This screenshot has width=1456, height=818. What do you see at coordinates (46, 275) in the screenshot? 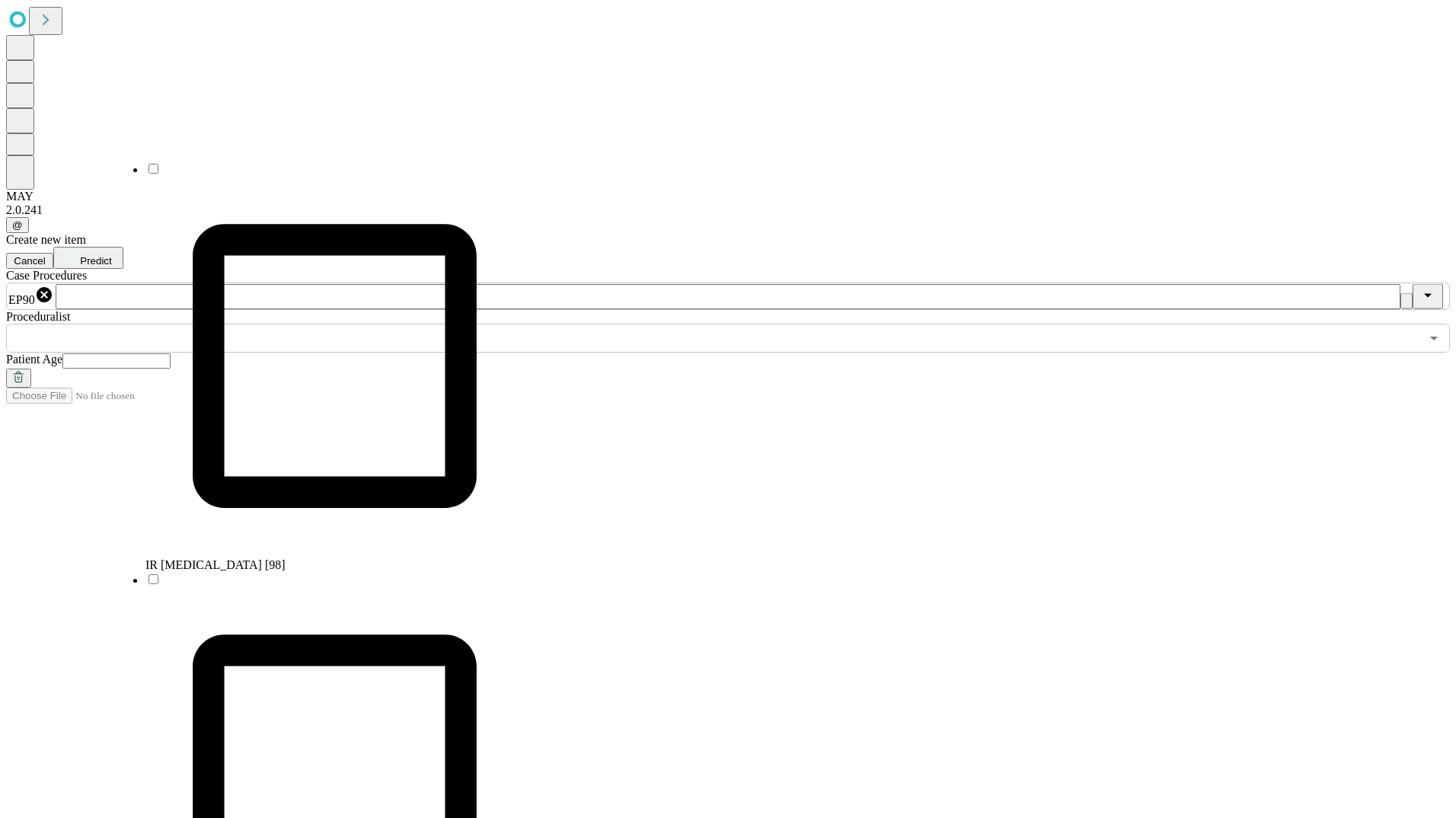
I see `span: Scheduled Procedure` at bounding box center [46, 275].